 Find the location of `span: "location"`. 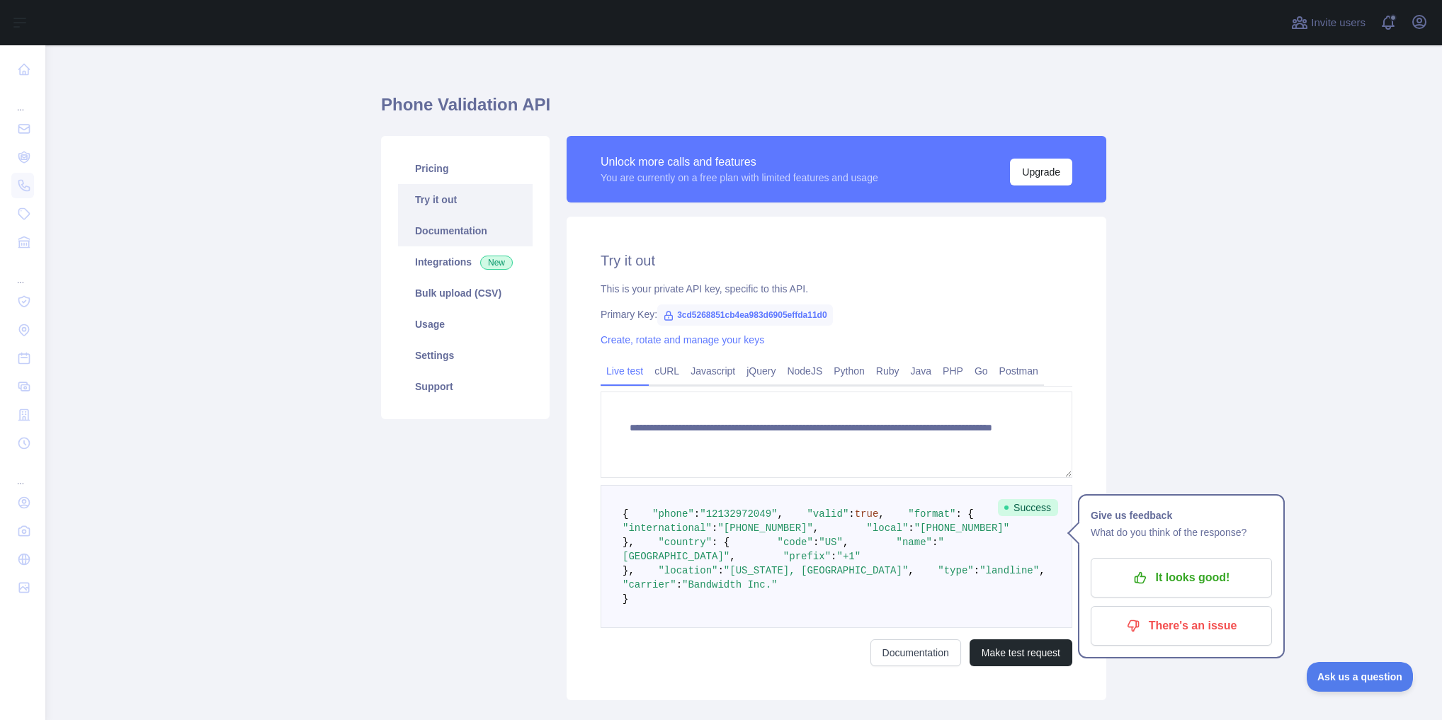

span: "location" is located at coordinates (688, 571).